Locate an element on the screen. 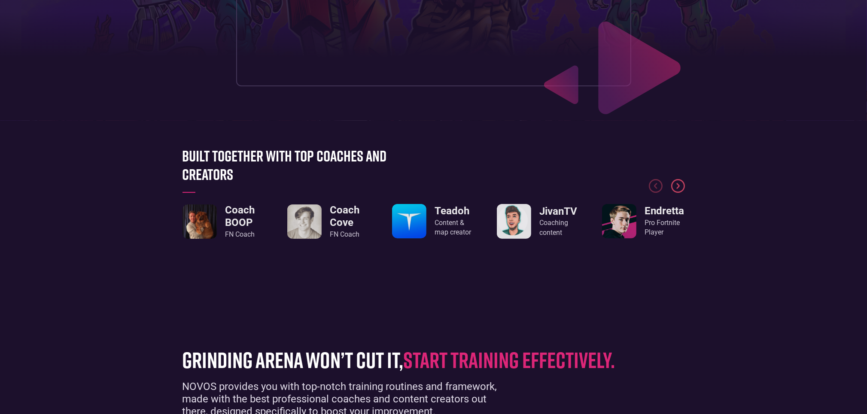  span: start training effectively. is located at coordinates (509, 359).